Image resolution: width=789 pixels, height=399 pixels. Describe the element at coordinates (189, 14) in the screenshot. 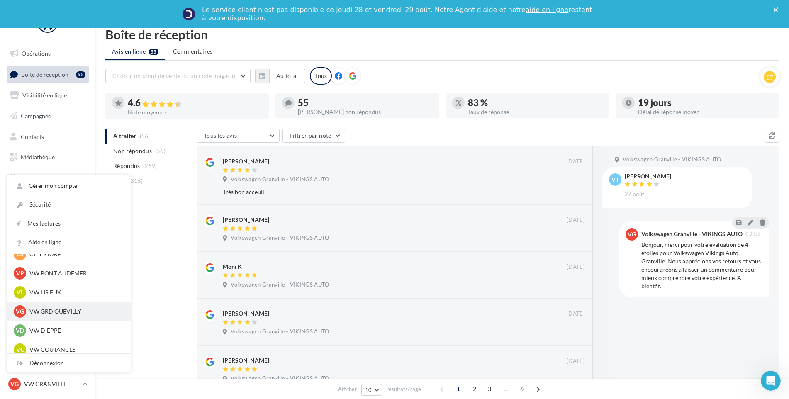

I see `img: Profile image for Service-Client` at that location.